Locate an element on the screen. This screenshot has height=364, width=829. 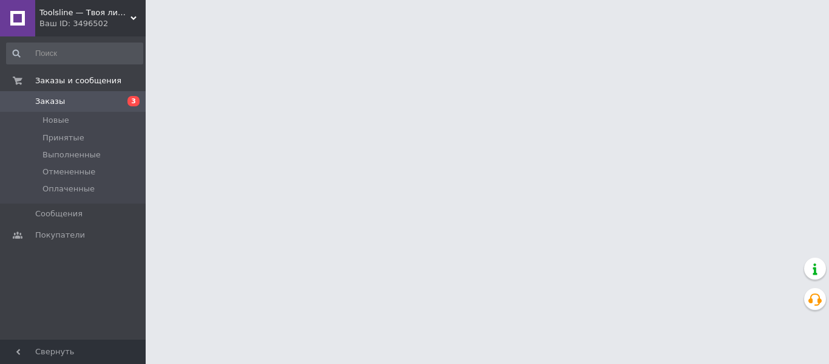
span: Выполненные is located at coordinates (72, 155).